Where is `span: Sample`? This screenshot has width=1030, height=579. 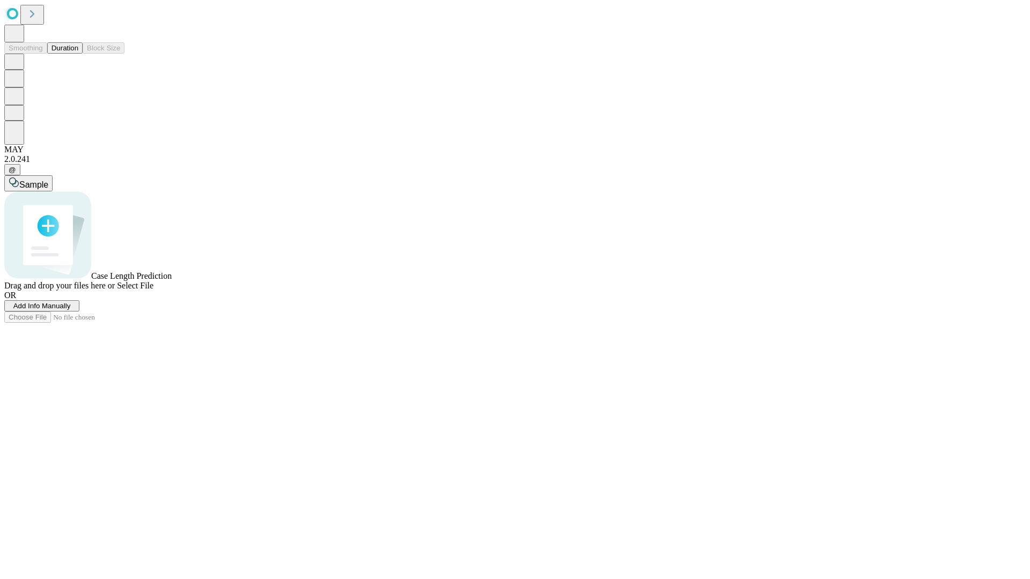 span: Sample is located at coordinates (34, 185).